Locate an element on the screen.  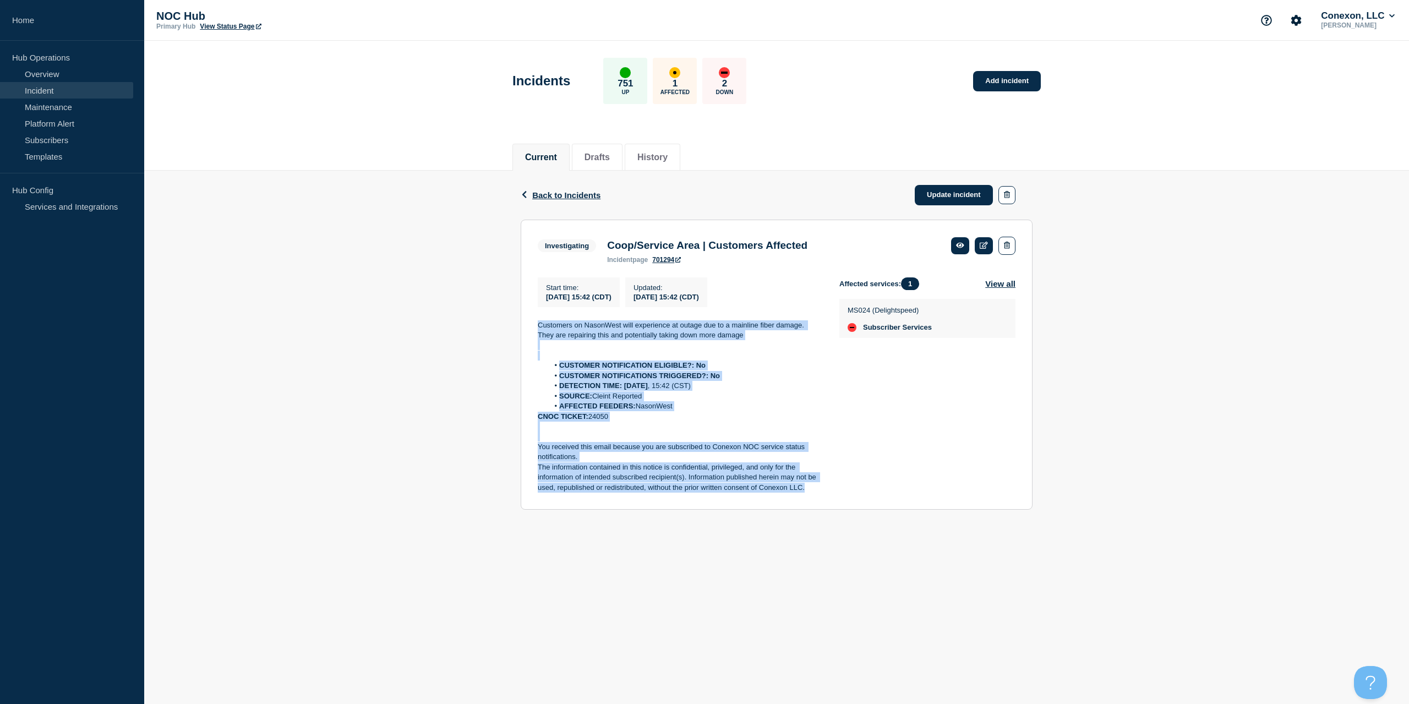
span: Investigating is located at coordinates (567, 245).